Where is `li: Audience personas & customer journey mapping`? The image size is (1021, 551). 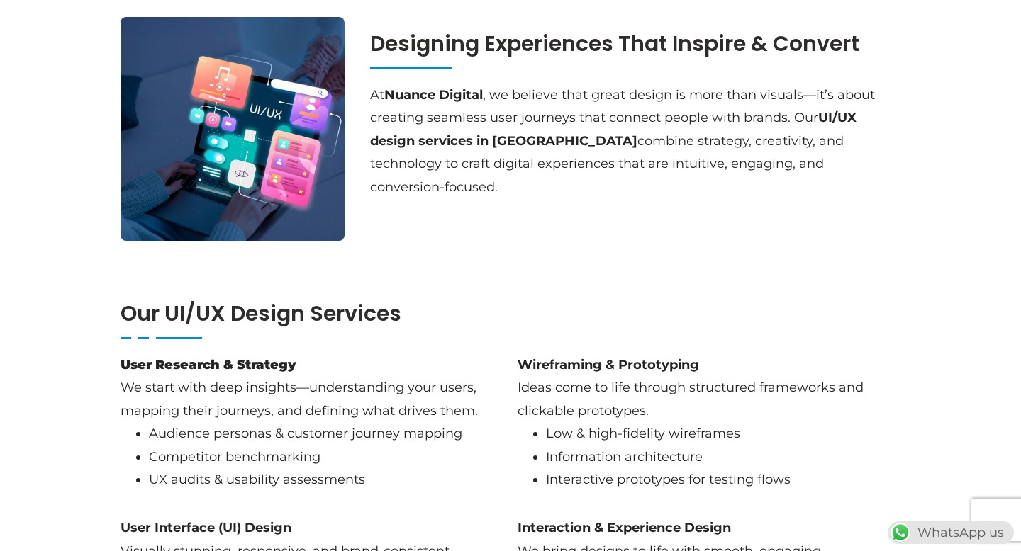
li: Audience personas & customer journey mapping is located at coordinates (326, 434).